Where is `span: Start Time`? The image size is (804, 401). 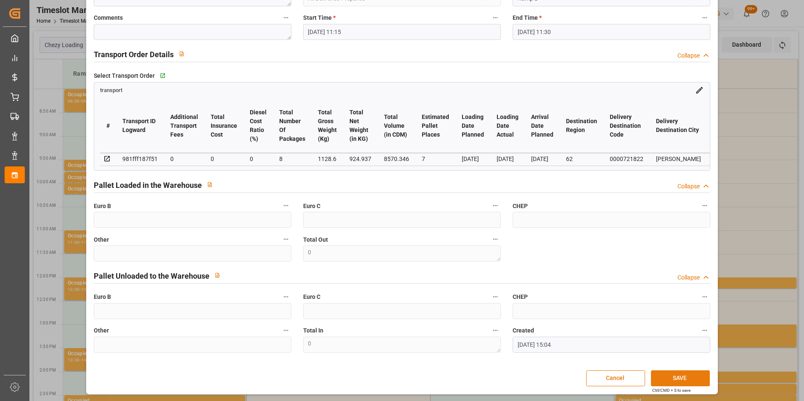 span: Start Time is located at coordinates (319, 18).